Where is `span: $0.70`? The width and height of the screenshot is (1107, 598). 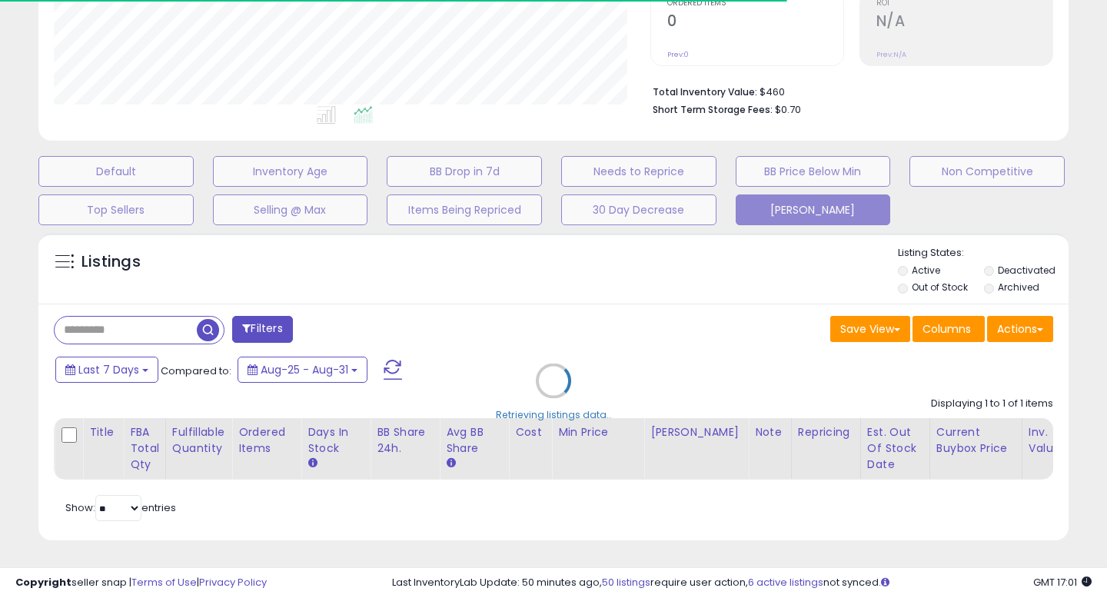
span: $0.70 is located at coordinates (788, 109).